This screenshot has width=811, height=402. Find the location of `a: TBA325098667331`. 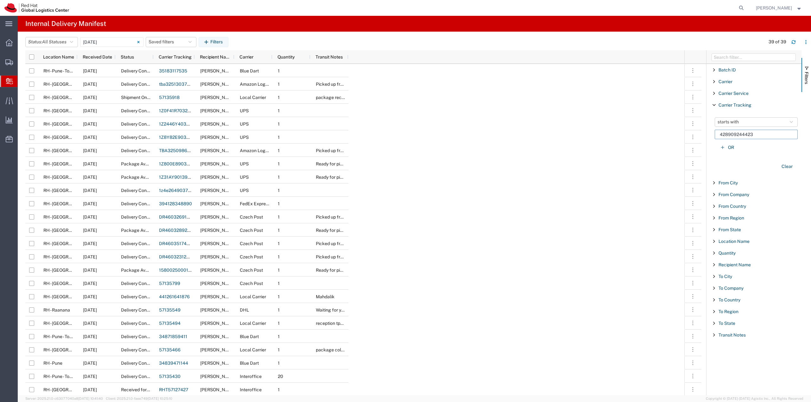

a: TBA325098667331 is located at coordinates (180, 151).